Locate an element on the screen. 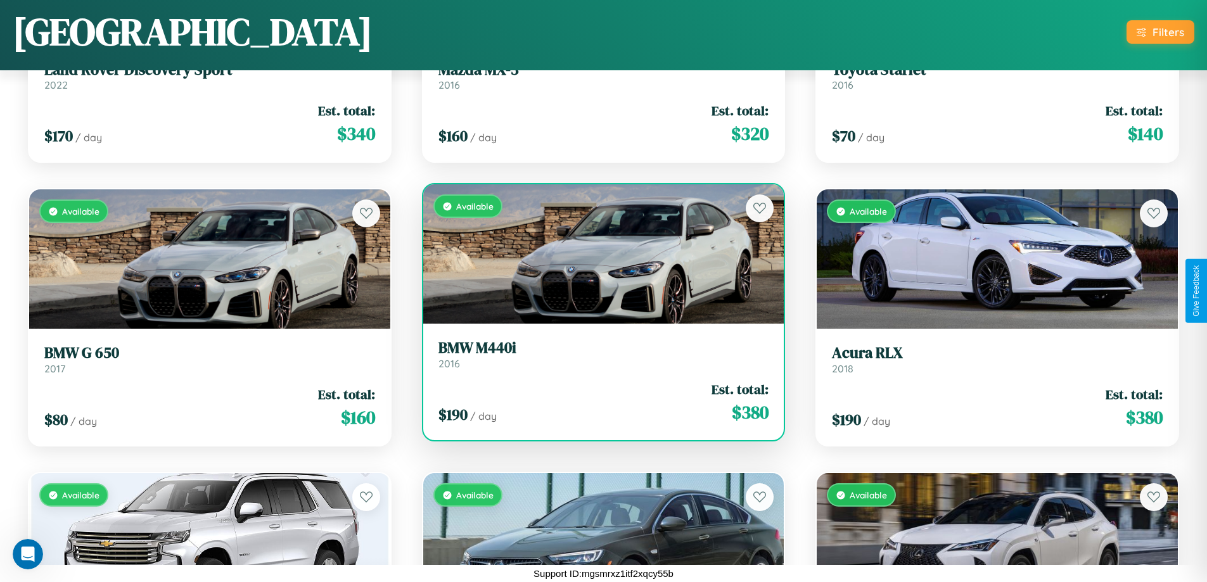  p: Support ID: mgsmrxz1itf2xqcy55b is located at coordinates (603, 573).